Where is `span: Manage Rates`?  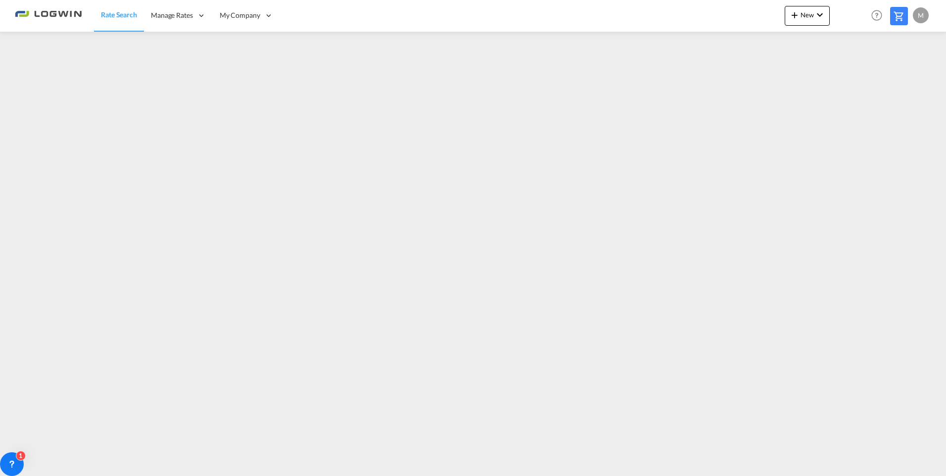
span: Manage Rates is located at coordinates (172, 15).